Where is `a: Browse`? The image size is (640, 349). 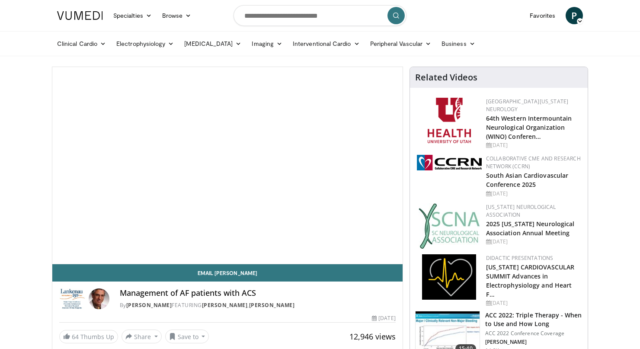 a: Browse is located at coordinates (177, 16).